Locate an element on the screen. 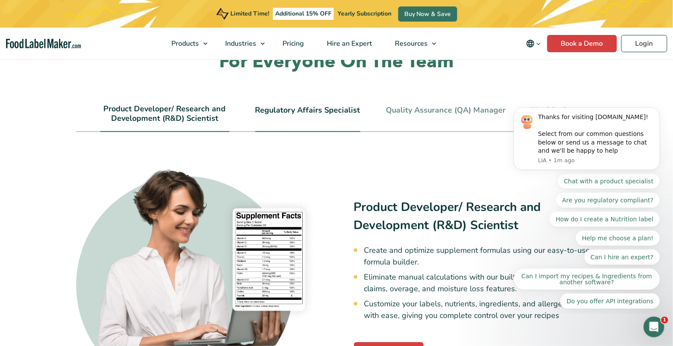  a: Login is located at coordinates (645, 44).